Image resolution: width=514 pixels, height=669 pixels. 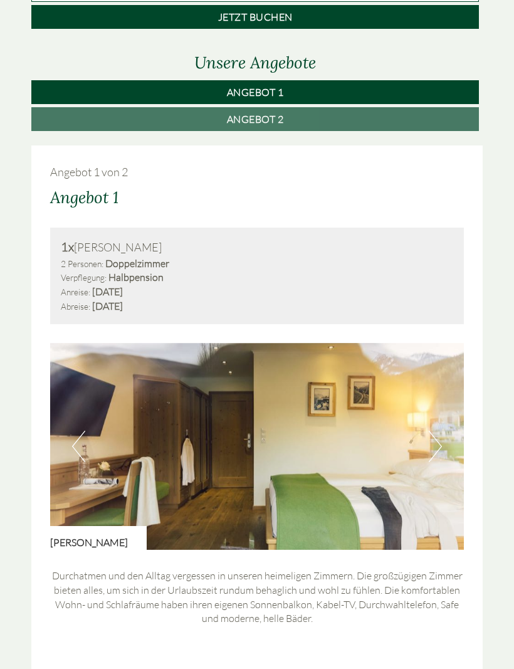 I want to click on div: Angebot 1, so click(x=84, y=197).